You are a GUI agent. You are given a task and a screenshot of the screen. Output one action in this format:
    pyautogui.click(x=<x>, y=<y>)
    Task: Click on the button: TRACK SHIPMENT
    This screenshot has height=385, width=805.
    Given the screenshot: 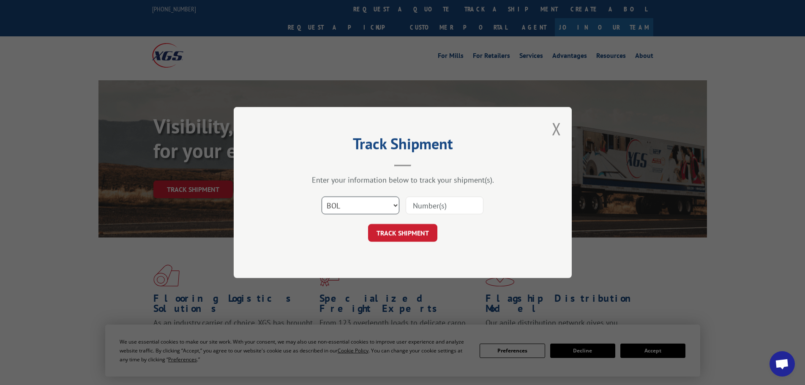 What is the action you would take?
    pyautogui.click(x=403, y=233)
    